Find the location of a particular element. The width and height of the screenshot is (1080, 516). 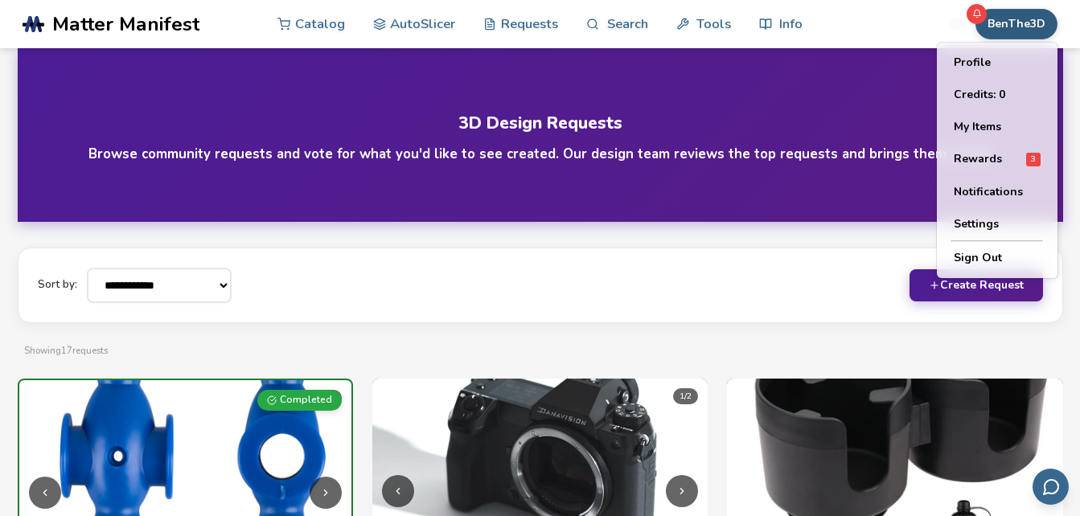

button: Settings is located at coordinates (997, 224).